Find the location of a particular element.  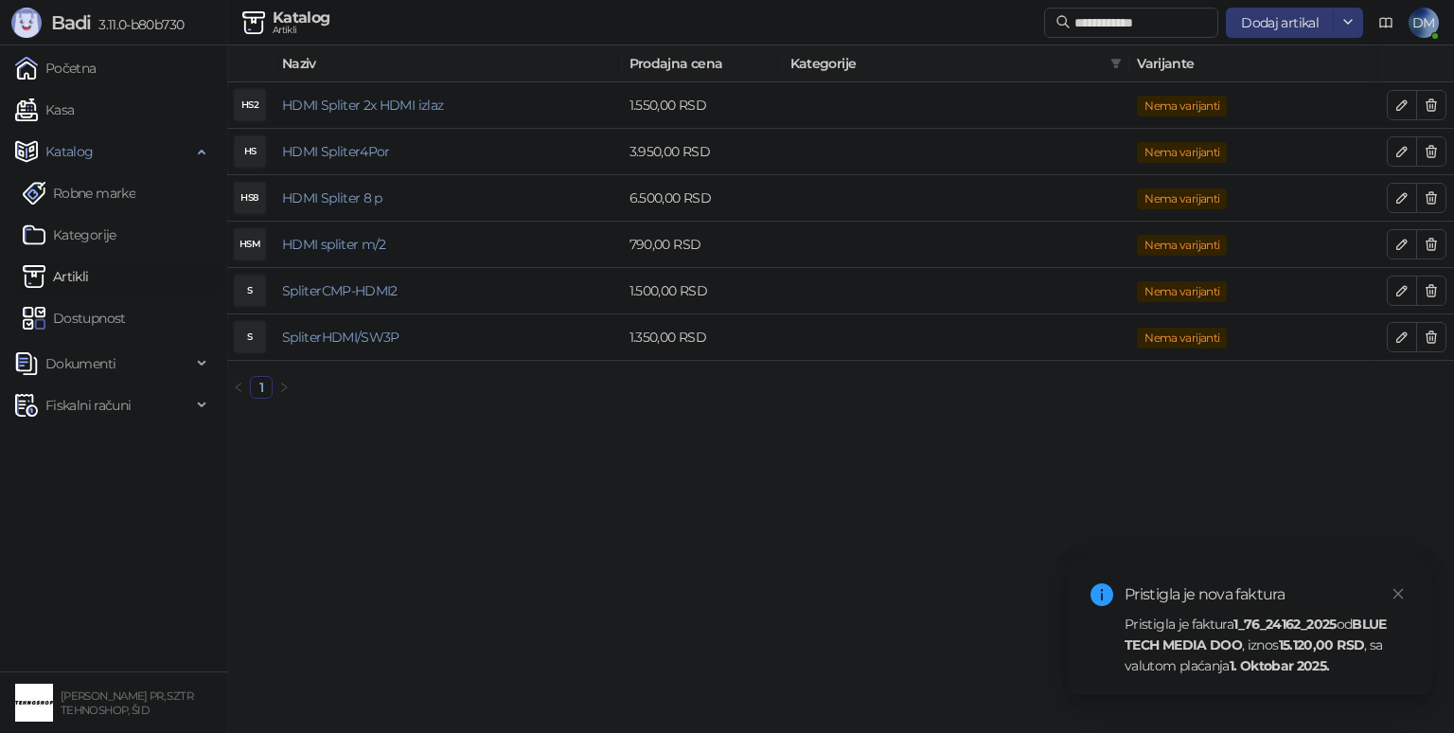

li: Sledeća strana is located at coordinates (284, 387).